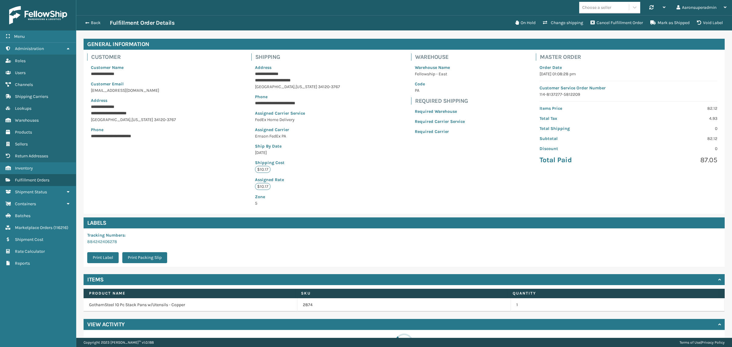  What do you see at coordinates (582, 108) in the screenshot?
I see `p: Items Price` at bounding box center [582, 108].